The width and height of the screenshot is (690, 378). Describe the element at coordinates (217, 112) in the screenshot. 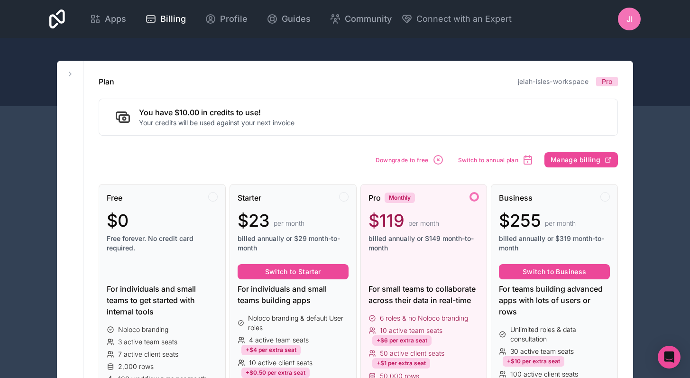

I see `h2: You have $10.00 in credits to use!` at that location.